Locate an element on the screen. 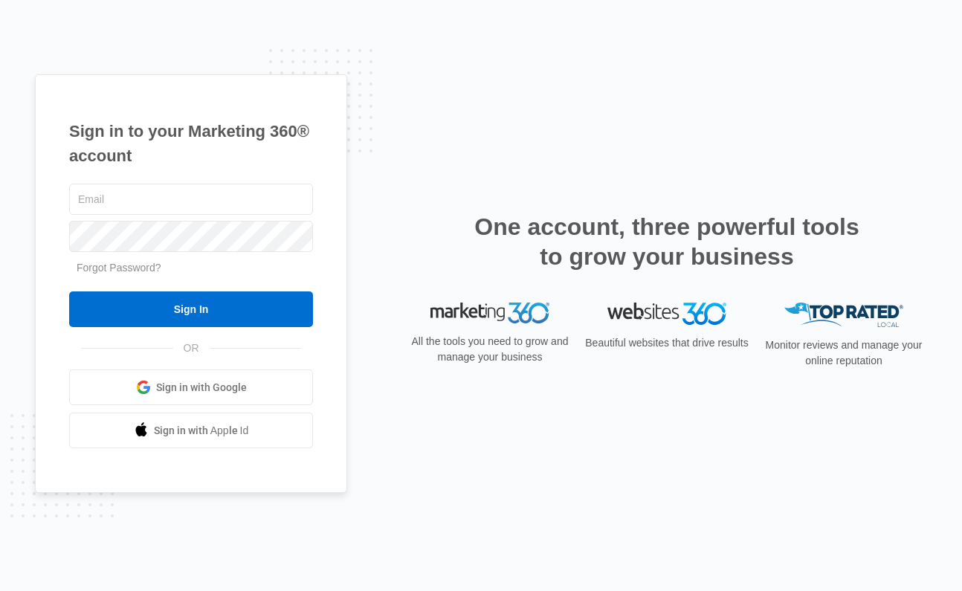  p: Beautiful websites that drive results is located at coordinates (667, 343).